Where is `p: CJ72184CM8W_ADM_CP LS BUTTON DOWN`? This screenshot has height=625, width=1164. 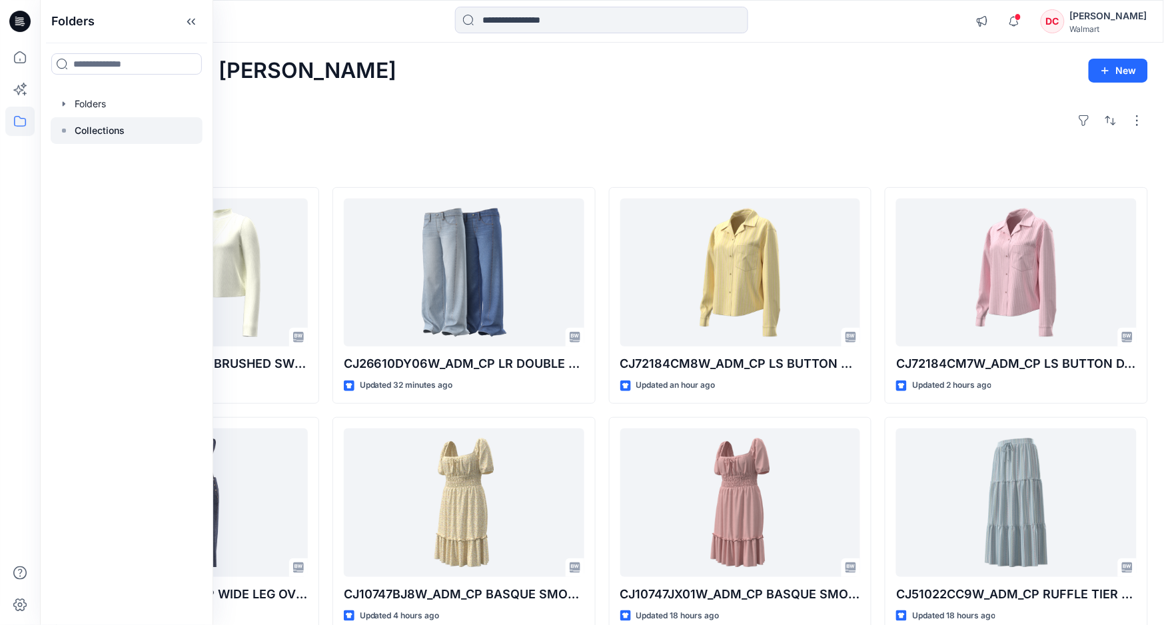
p: CJ72184CM8W_ADM_CP LS BUTTON DOWN is located at coordinates (740, 364).